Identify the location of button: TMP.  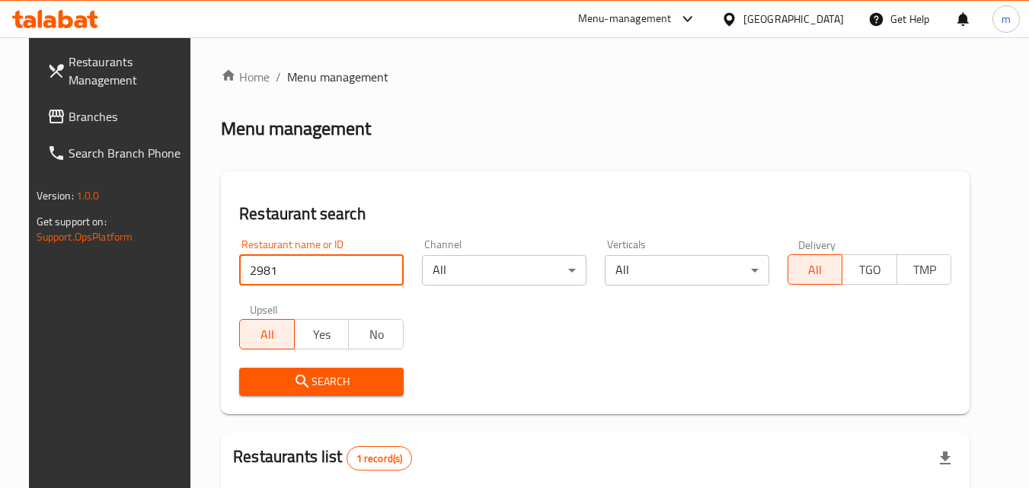
(924, 270).